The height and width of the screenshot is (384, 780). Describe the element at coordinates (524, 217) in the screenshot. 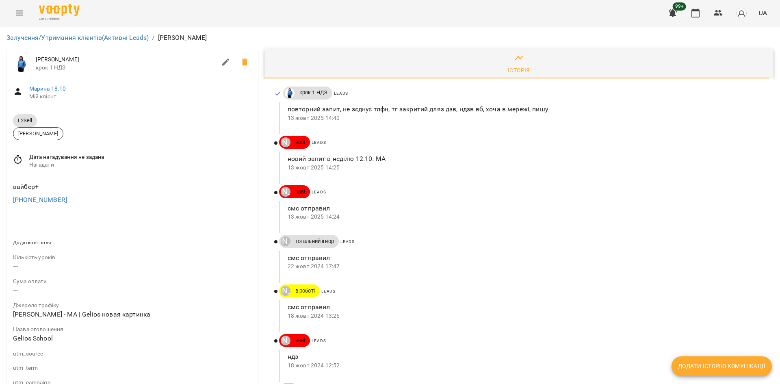

I see `p: 13 жовт 2025 14:24` at that location.